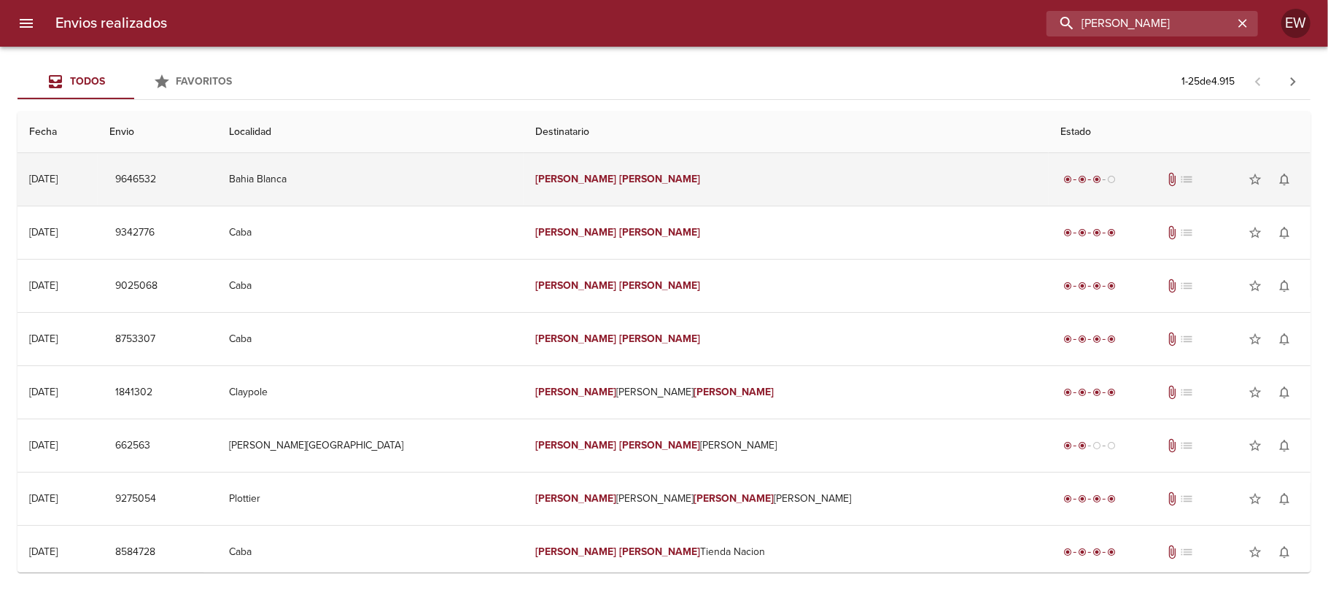 This screenshot has width=1328, height=590. I want to click on td: Caba, so click(371, 339).